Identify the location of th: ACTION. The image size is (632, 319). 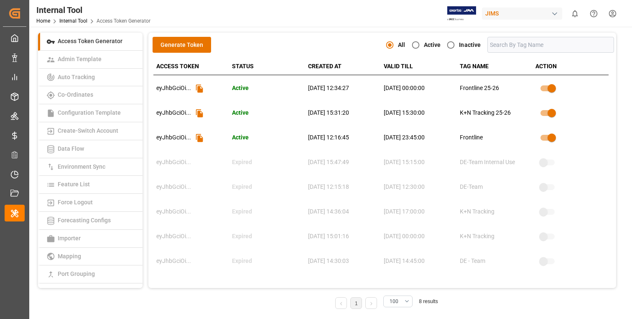
(570, 66).